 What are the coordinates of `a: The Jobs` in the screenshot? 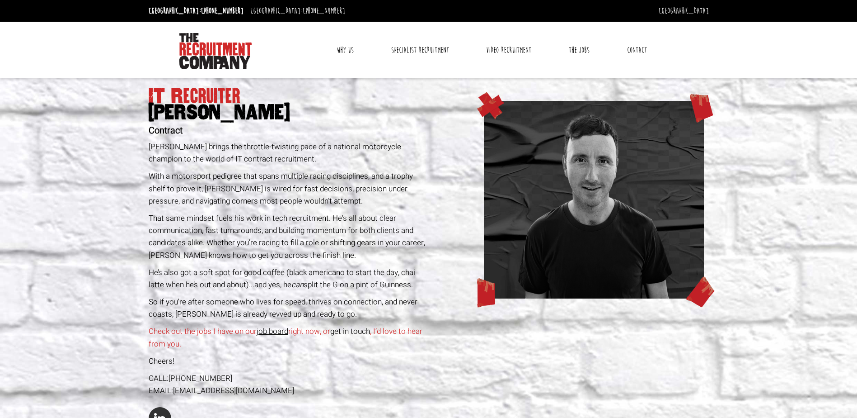 It's located at (579, 50).